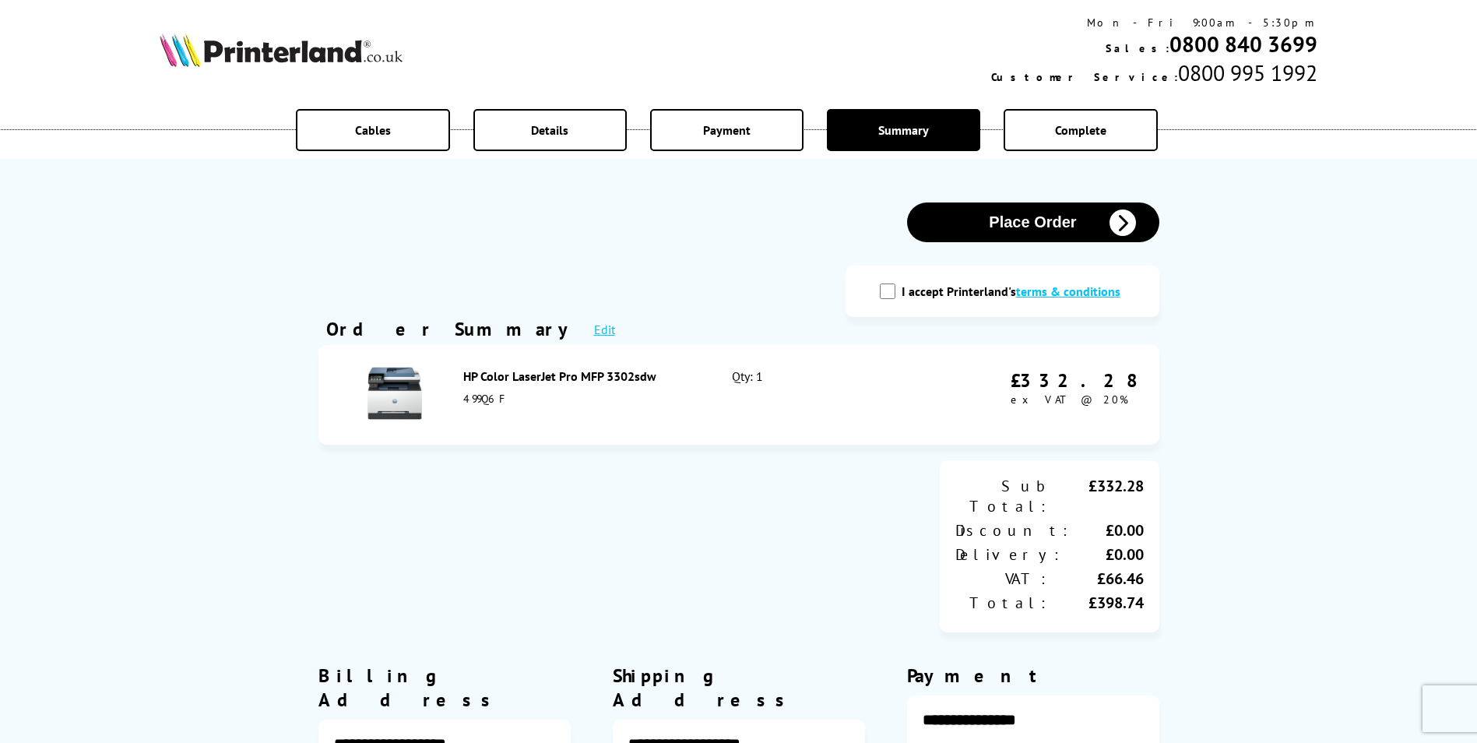  What do you see at coordinates (1069, 399) in the screenshot?
I see `span: ex VAT @ 20%` at bounding box center [1069, 399].